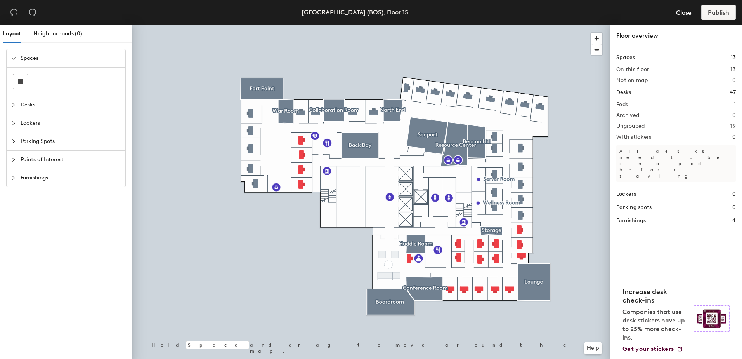 This screenshot has width=742, height=359. I want to click on span: Neighborhoods (0), so click(58, 33).